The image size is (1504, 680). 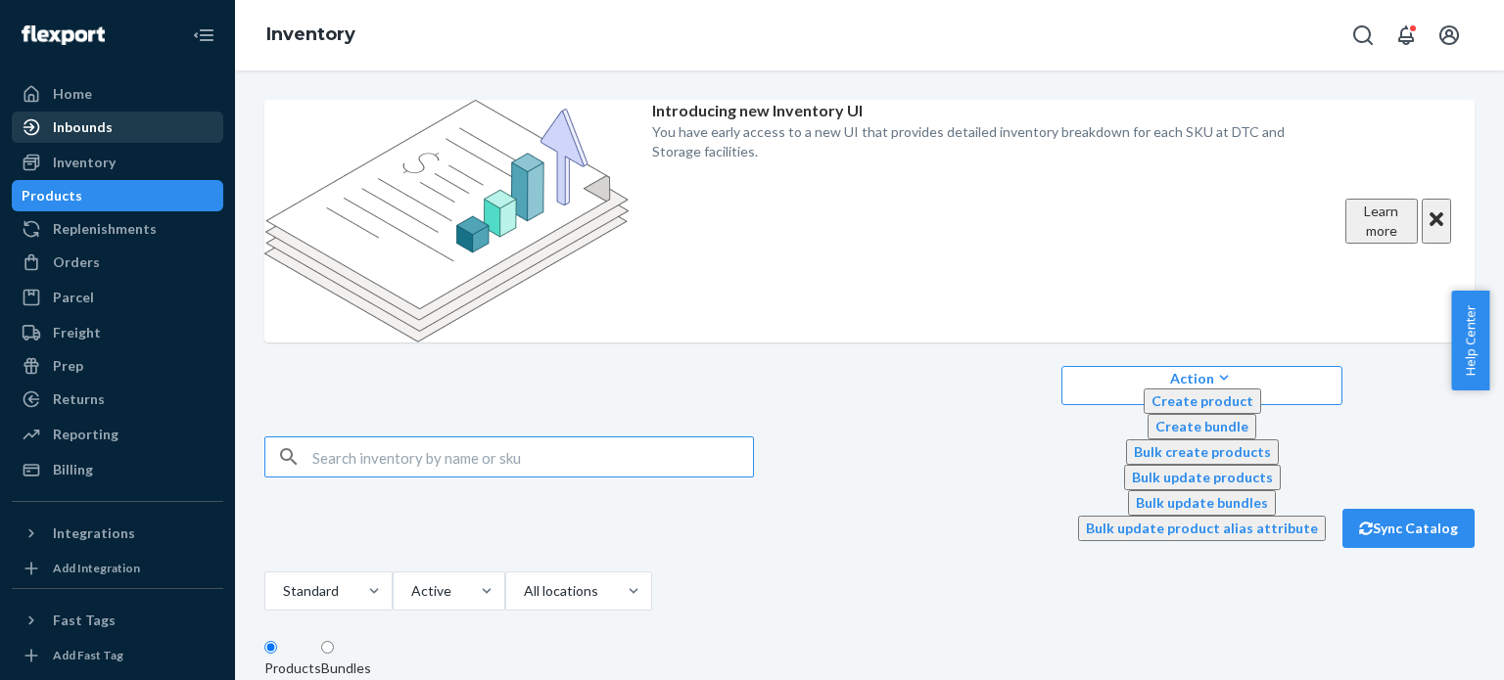 What do you see at coordinates (82, 127) in the screenshot?
I see `div: Inbounds` at bounding box center [82, 127].